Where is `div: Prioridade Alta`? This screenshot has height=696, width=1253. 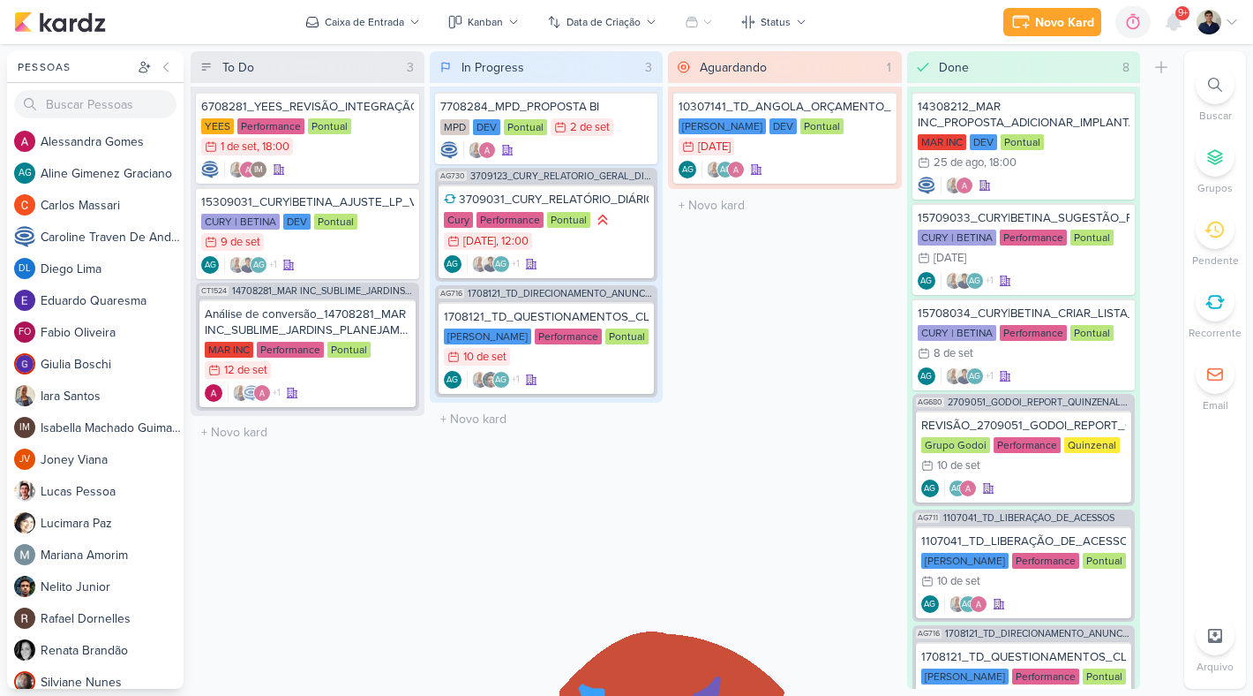
div: Prioridade Alta is located at coordinates (603, 220).